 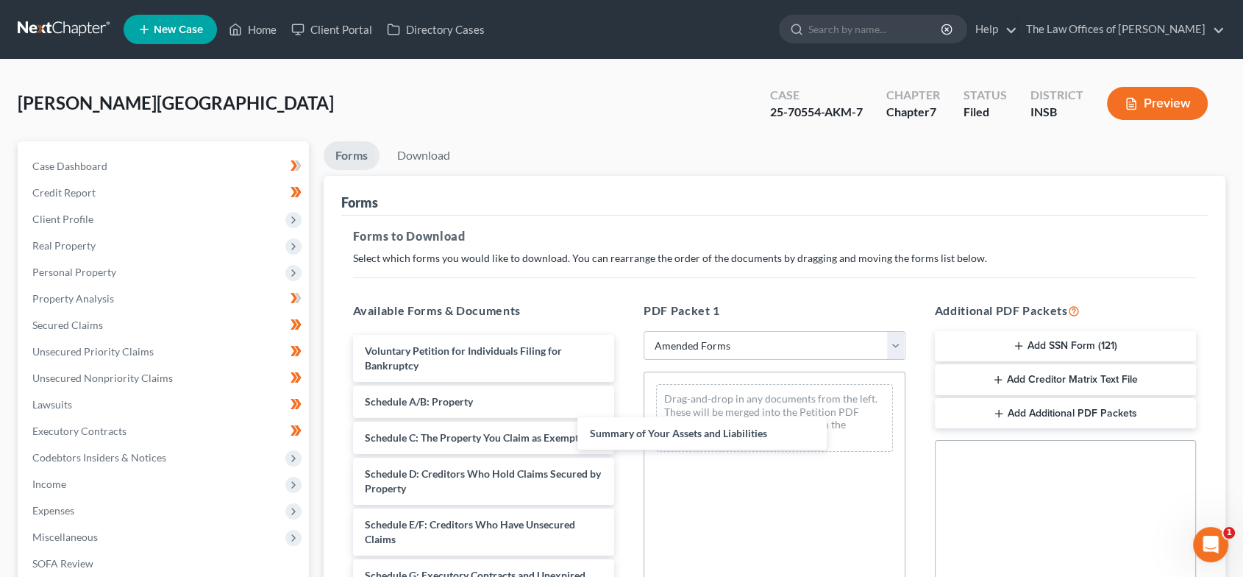 What do you see at coordinates (165, 193) in the screenshot?
I see `a: Credit Report` at bounding box center [165, 193].